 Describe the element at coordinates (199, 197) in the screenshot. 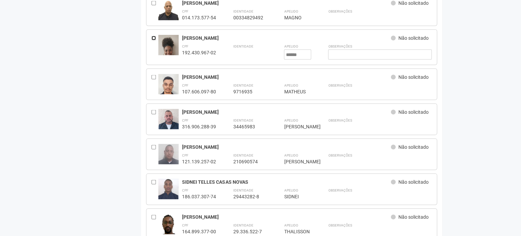

I see `div: 186.037.307-74` at that location.